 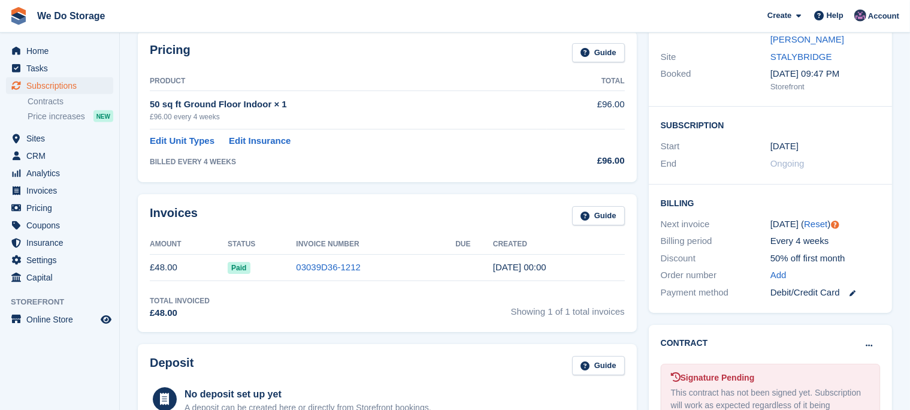 I want to click on span: Create, so click(x=779, y=16).